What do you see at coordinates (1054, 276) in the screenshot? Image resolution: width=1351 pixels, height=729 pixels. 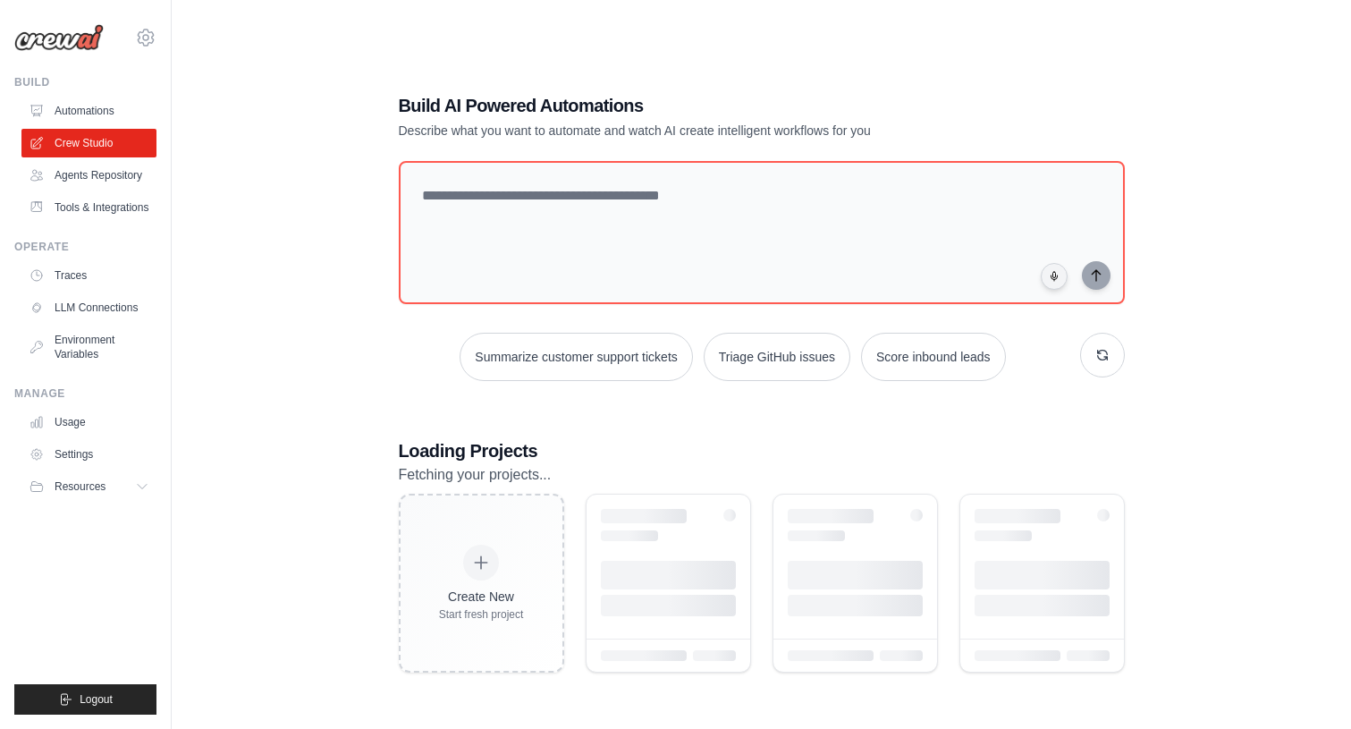 I see `button: Click to speak your automation idea` at bounding box center [1054, 276].